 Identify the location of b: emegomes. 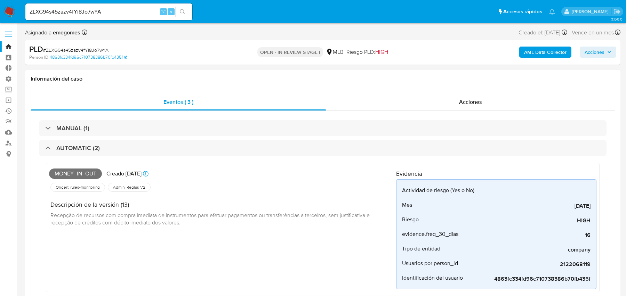
(66, 32).